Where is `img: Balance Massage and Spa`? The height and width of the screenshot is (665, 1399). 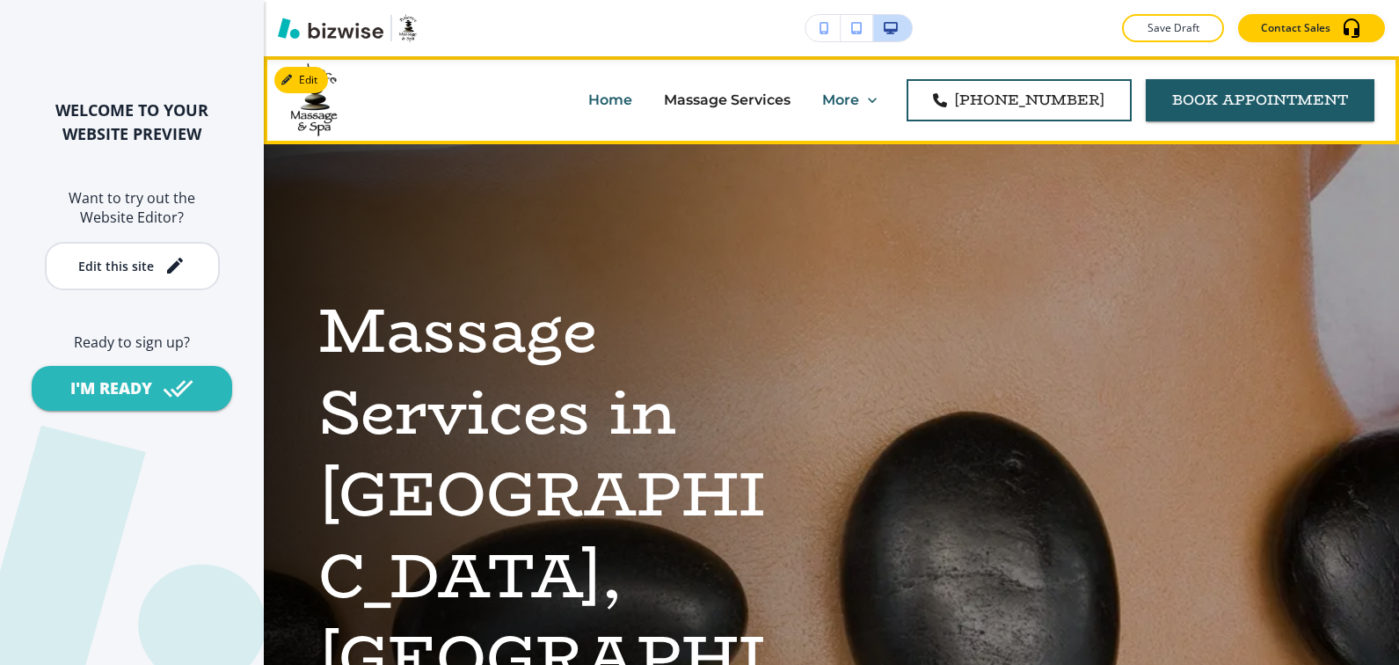 img: Balance Massage and Spa is located at coordinates (314, 99).